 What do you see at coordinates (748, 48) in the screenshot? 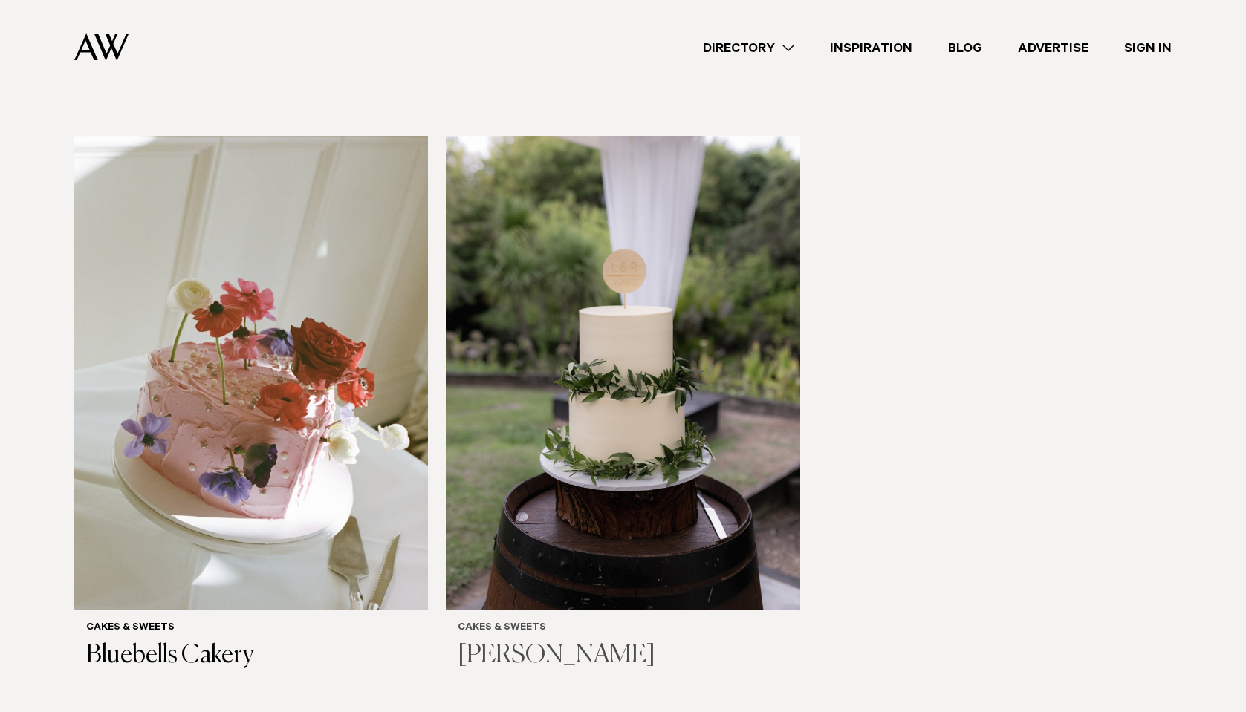
I see `a: Directory` at bounding box center [748, 48].